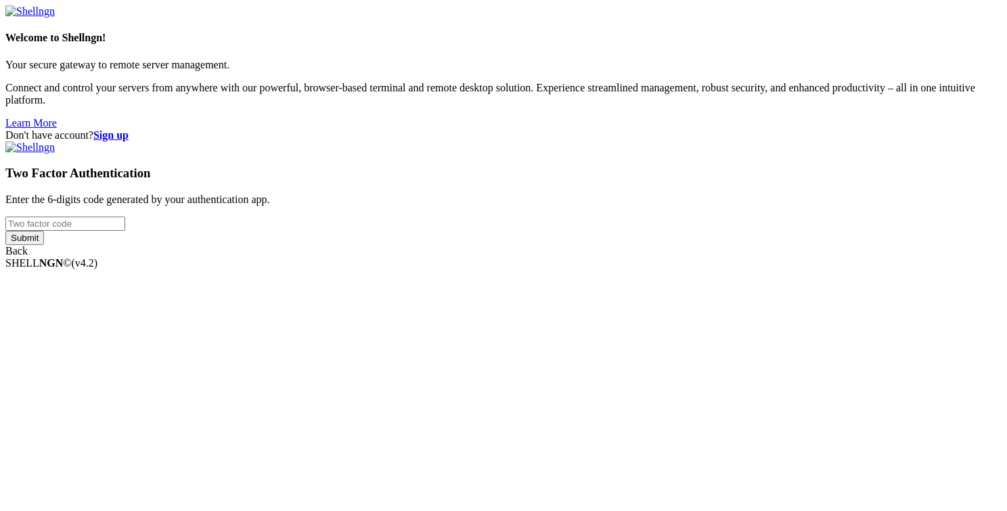 Image resolution: width=1007 pixels, height=511 pixels. What do you see at coordinates (24, 238) in the screenshot?
I see `input: Submit` at bounding box center [24, 238].